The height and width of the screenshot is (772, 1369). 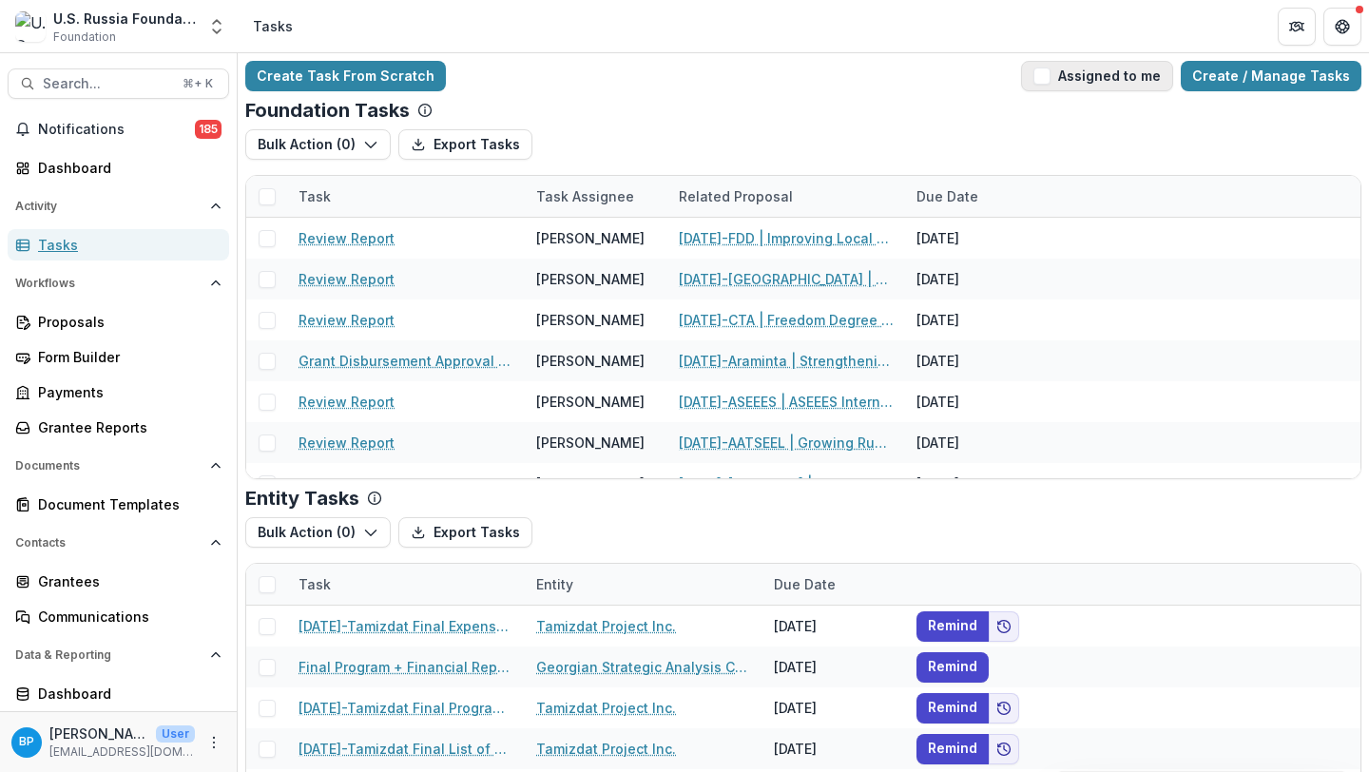 What do you see at coordinates (126, 392) in the screenshot?
I see `div: Payments` at bounding box center [126, 392].